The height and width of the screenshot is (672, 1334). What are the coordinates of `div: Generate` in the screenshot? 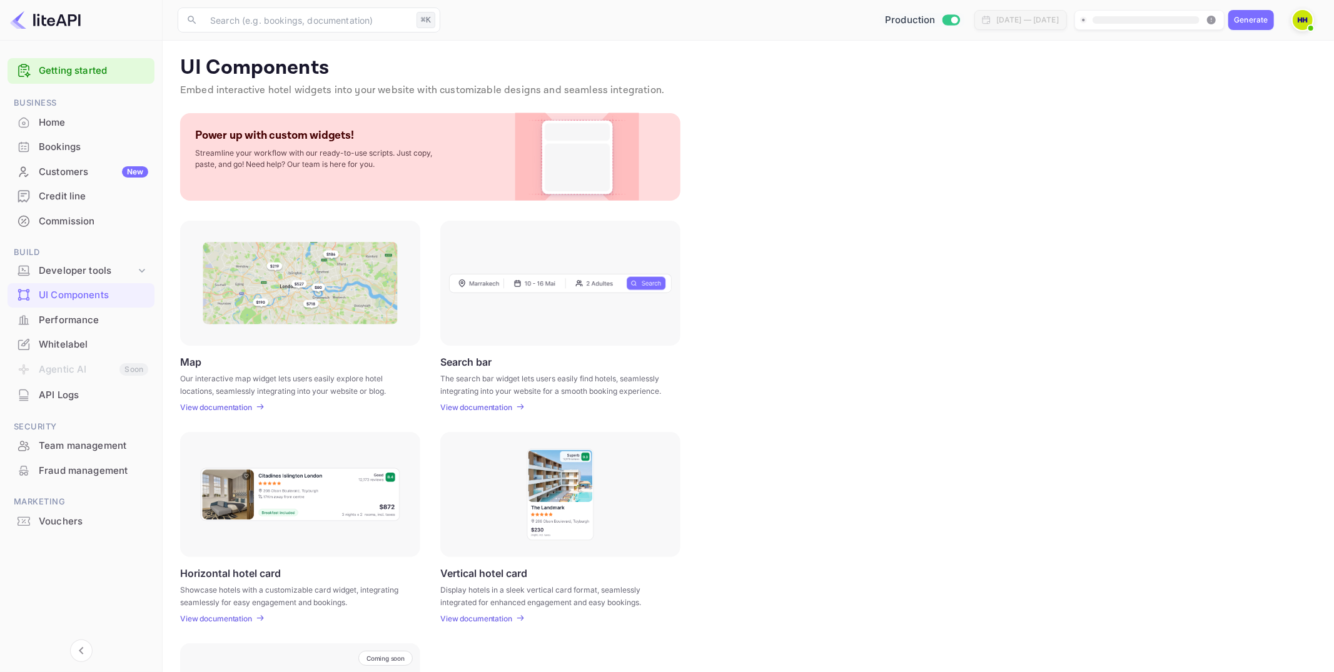 It's located at (1251, 20).